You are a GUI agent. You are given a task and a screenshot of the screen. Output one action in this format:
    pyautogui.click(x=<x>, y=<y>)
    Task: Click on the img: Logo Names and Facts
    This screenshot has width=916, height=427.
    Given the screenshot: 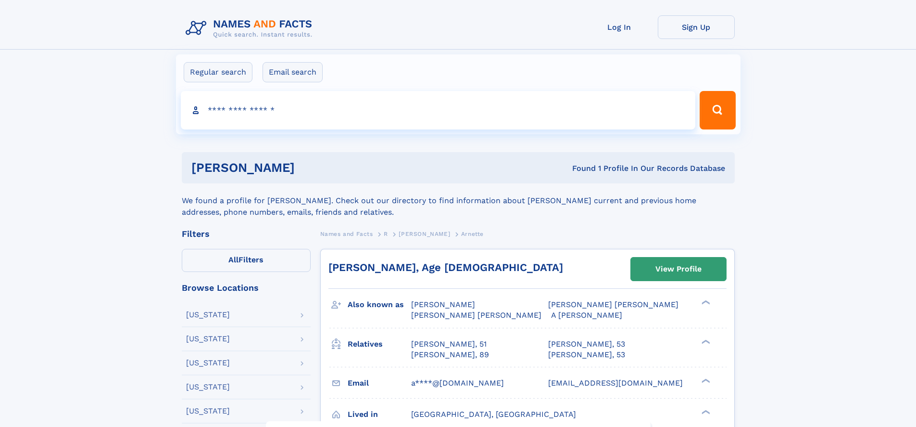 What is the action you would take?
    pyautogui.click(x=251, y=28)
    